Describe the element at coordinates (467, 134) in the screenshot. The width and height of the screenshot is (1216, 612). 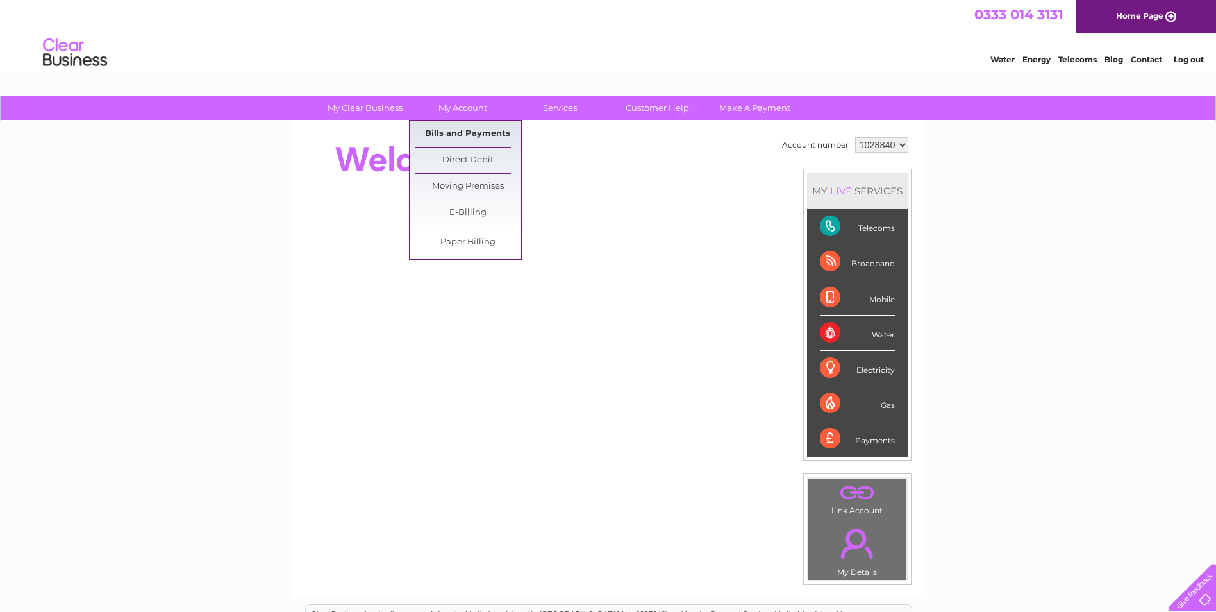
I see `a: Bills and Payments` at that location.